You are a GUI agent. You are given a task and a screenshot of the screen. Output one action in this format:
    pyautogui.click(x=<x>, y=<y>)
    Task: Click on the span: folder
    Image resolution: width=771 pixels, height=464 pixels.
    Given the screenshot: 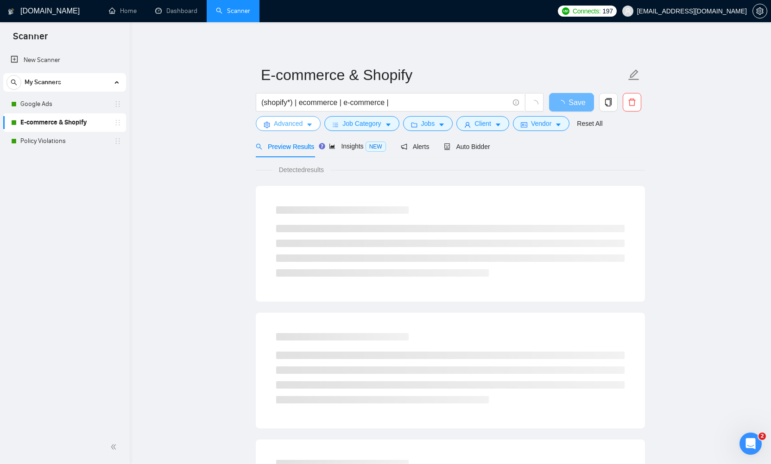 What is the action you would take?
    pyautogui.click(x=414, y=125)
    